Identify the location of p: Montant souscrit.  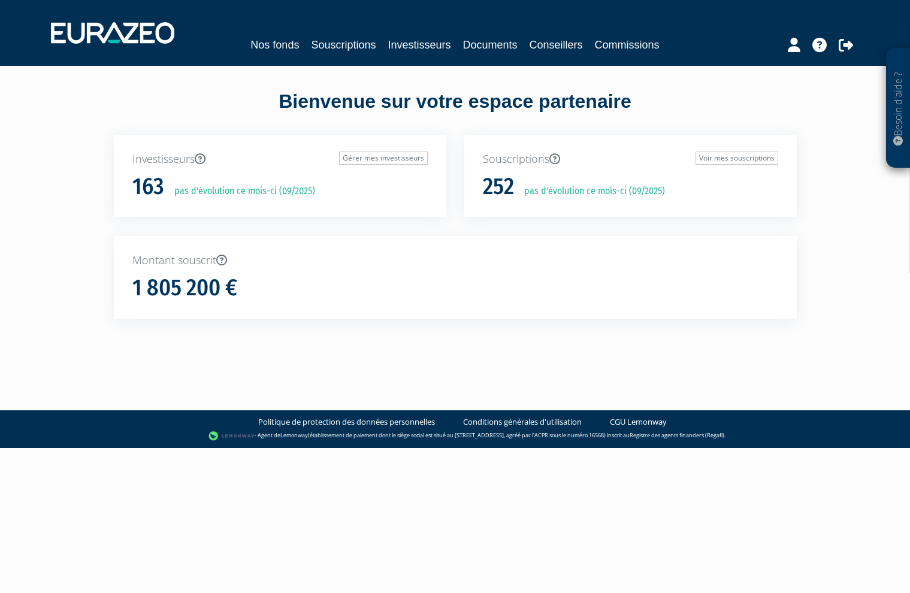
(455, 261).